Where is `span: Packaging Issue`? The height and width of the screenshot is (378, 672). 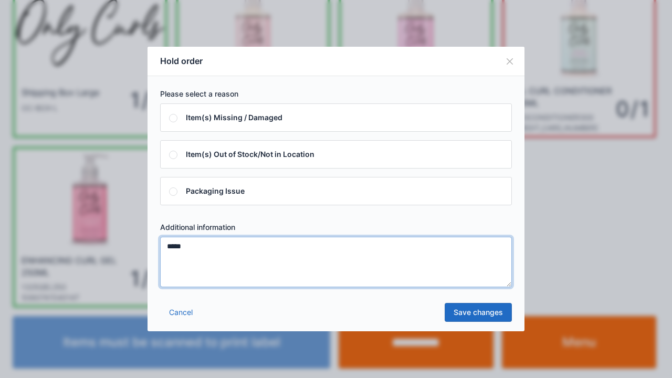
span: Packaging Issue is located at coordinates (215, 190).